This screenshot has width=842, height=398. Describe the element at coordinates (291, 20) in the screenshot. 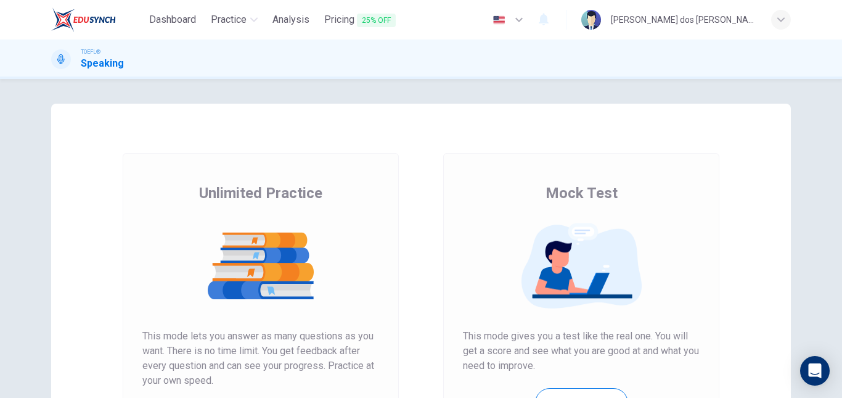

I see `span: Analysis` at that location.